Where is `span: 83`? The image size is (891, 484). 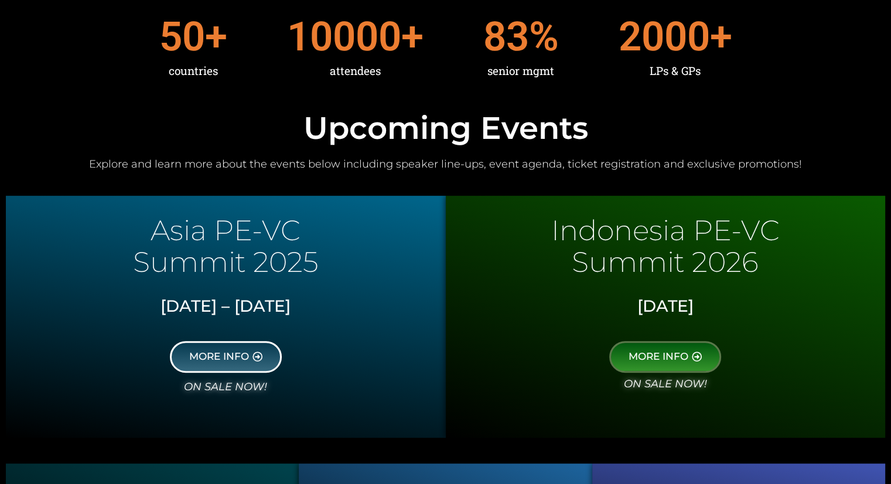
span: 83 is located at coordinates (506, 36).